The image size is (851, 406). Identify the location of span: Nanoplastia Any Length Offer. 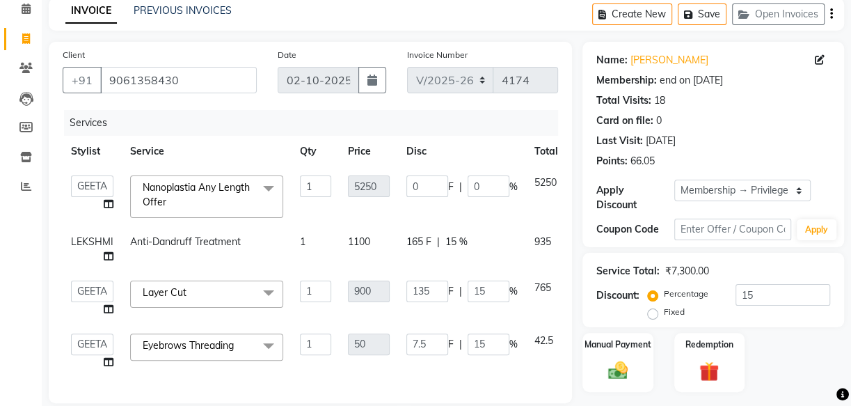
(196, 194).